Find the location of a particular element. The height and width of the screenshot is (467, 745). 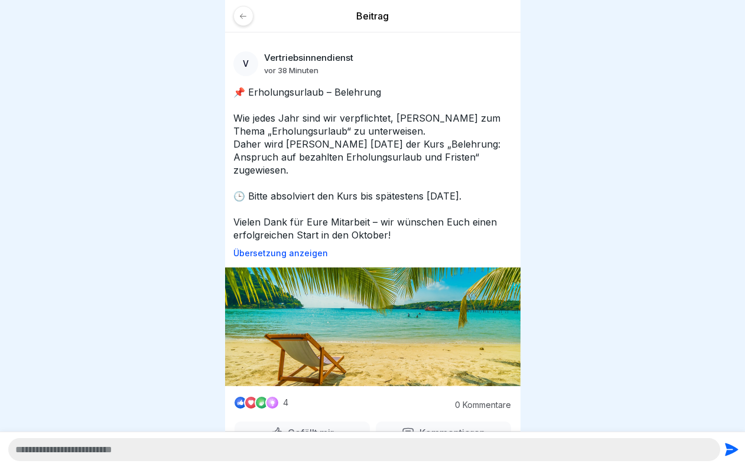

div: V is located at coordinates (246, 64).